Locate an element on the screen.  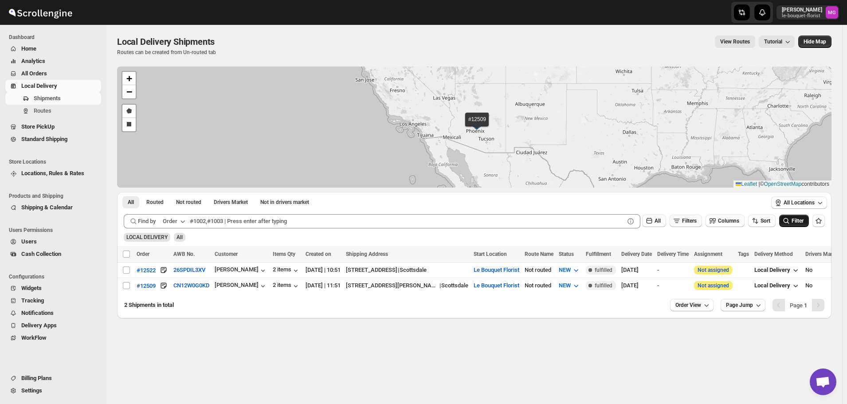
button: #12522 is located at coordinates (146, 270).